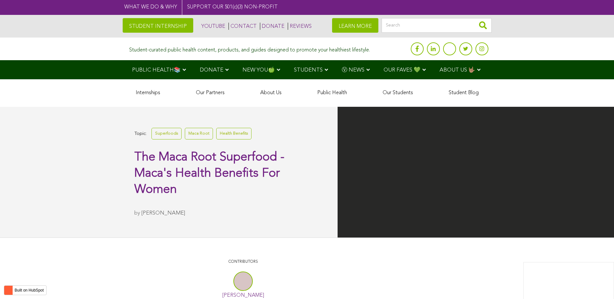 Image resolution: width=614 pixels, height=299 pixels. Describe the element at coordinates (402, 70) in the screenshot. I see `span: OUR FAVES 💚` at that location.